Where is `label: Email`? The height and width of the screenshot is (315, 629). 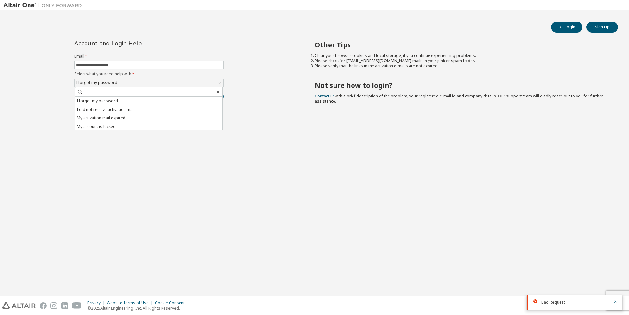
label: Email is located at coordinates (149, 56).